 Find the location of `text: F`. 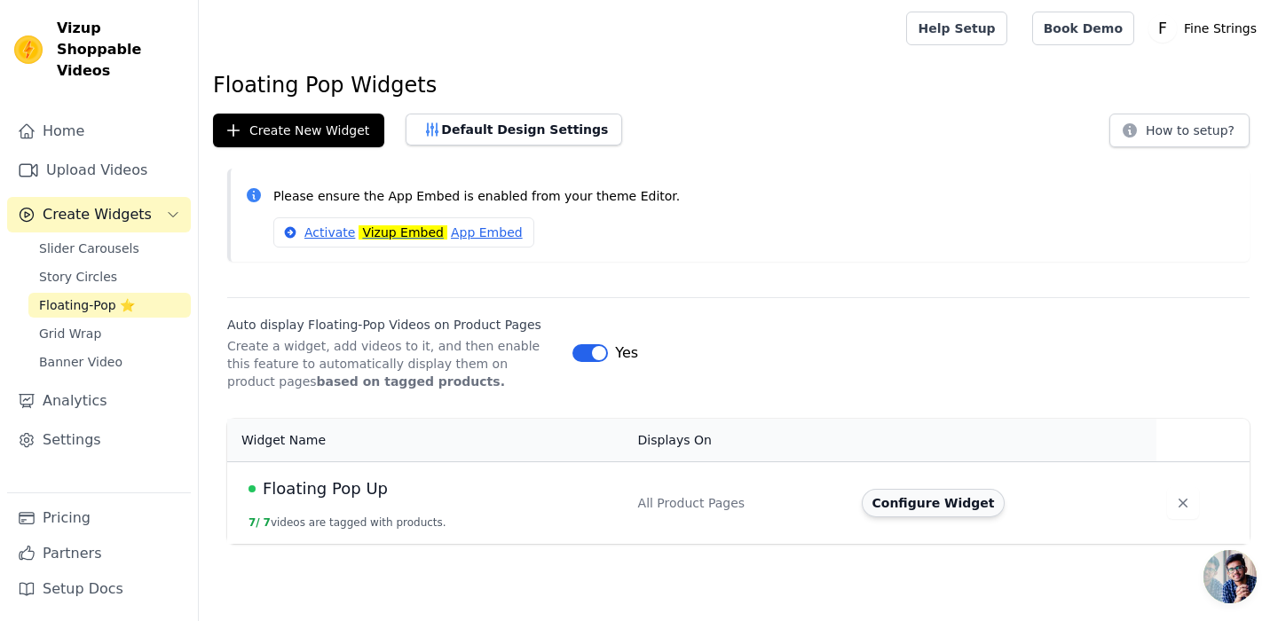

text: F is located at coordinates (1162, 28).